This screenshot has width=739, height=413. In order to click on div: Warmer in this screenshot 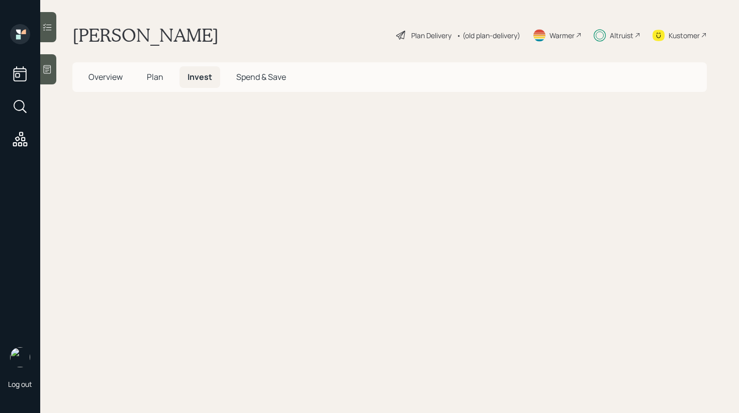, I will do `click(562, 35)`.